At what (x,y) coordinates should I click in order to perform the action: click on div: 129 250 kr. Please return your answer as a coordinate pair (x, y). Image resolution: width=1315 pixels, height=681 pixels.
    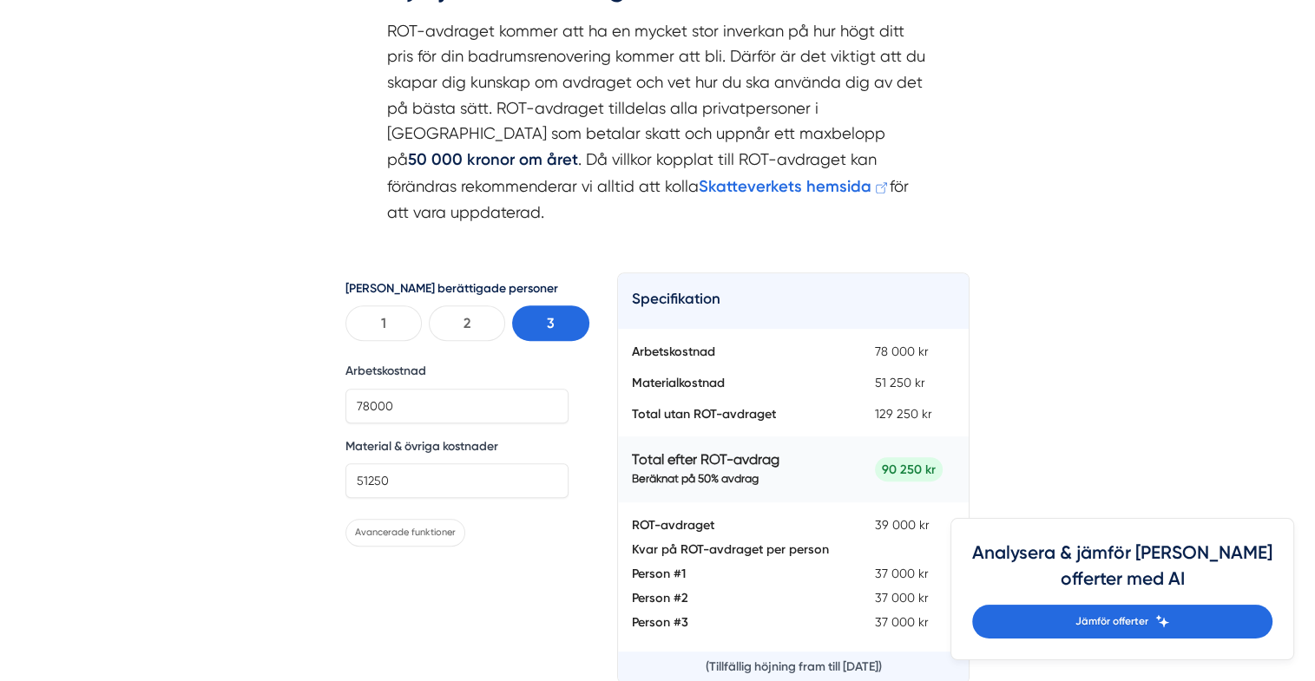
    Looking at the image, I should click on (915, 414).